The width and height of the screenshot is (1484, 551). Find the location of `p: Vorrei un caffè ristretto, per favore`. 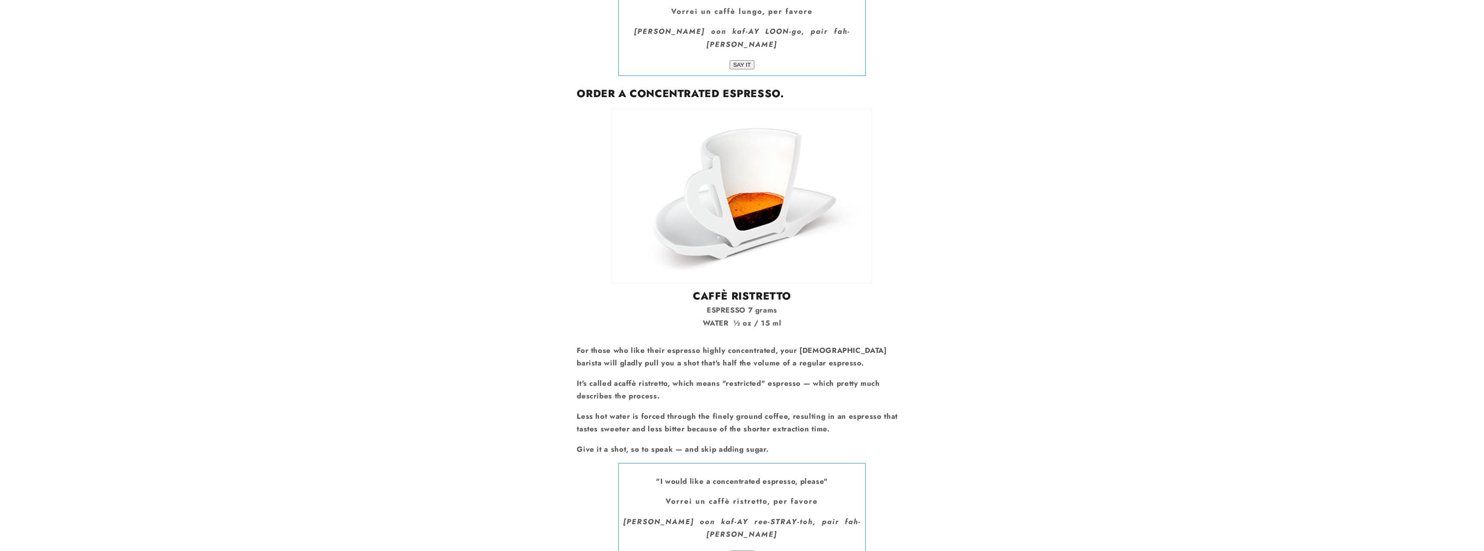

p: Vorrei un caffè ristretto, per favore is located at coordinates (742, 501).